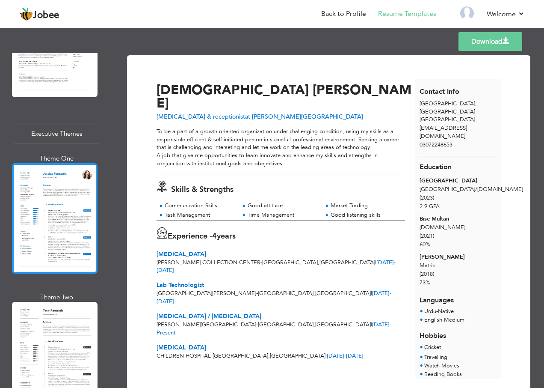 This screenshot has width=544, height=388. Describe the element at coordinates (56, 297) in the screenshot. I see `div: Theme Two` at that location.